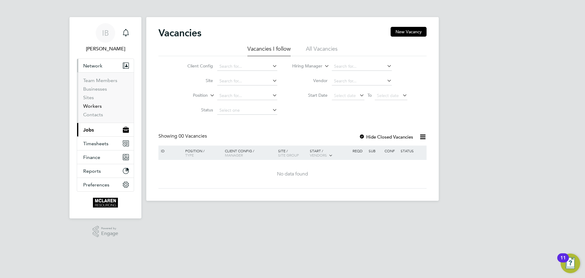 The image size is (585, 278). What do you see at coordinates (105, 202) in the screenshot?
I see `a: Go to home page` at bounding box center [105, 202].